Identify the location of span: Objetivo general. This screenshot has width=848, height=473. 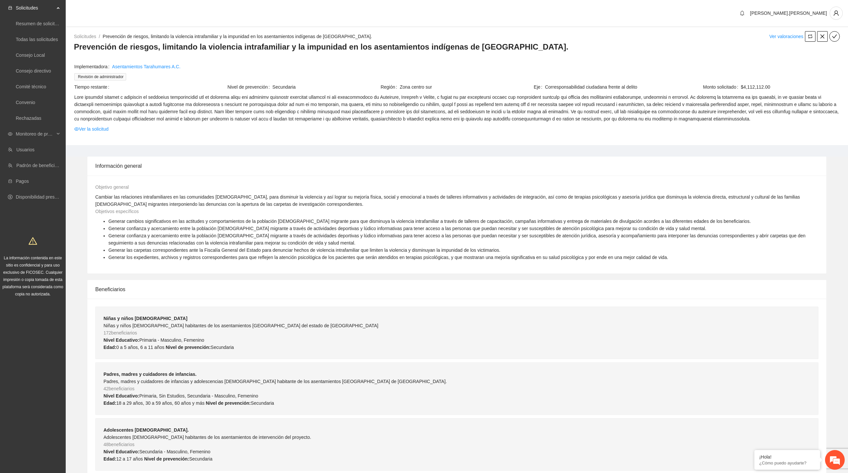
(112, 187).